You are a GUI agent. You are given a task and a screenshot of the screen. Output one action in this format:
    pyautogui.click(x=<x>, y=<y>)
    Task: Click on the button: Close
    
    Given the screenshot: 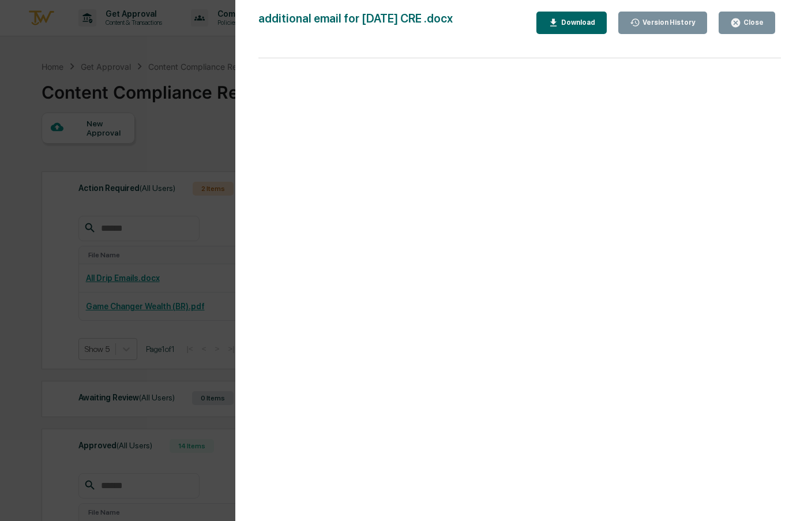 What is the action you would take?
    pyautogui.click(x=747, y=22)
    